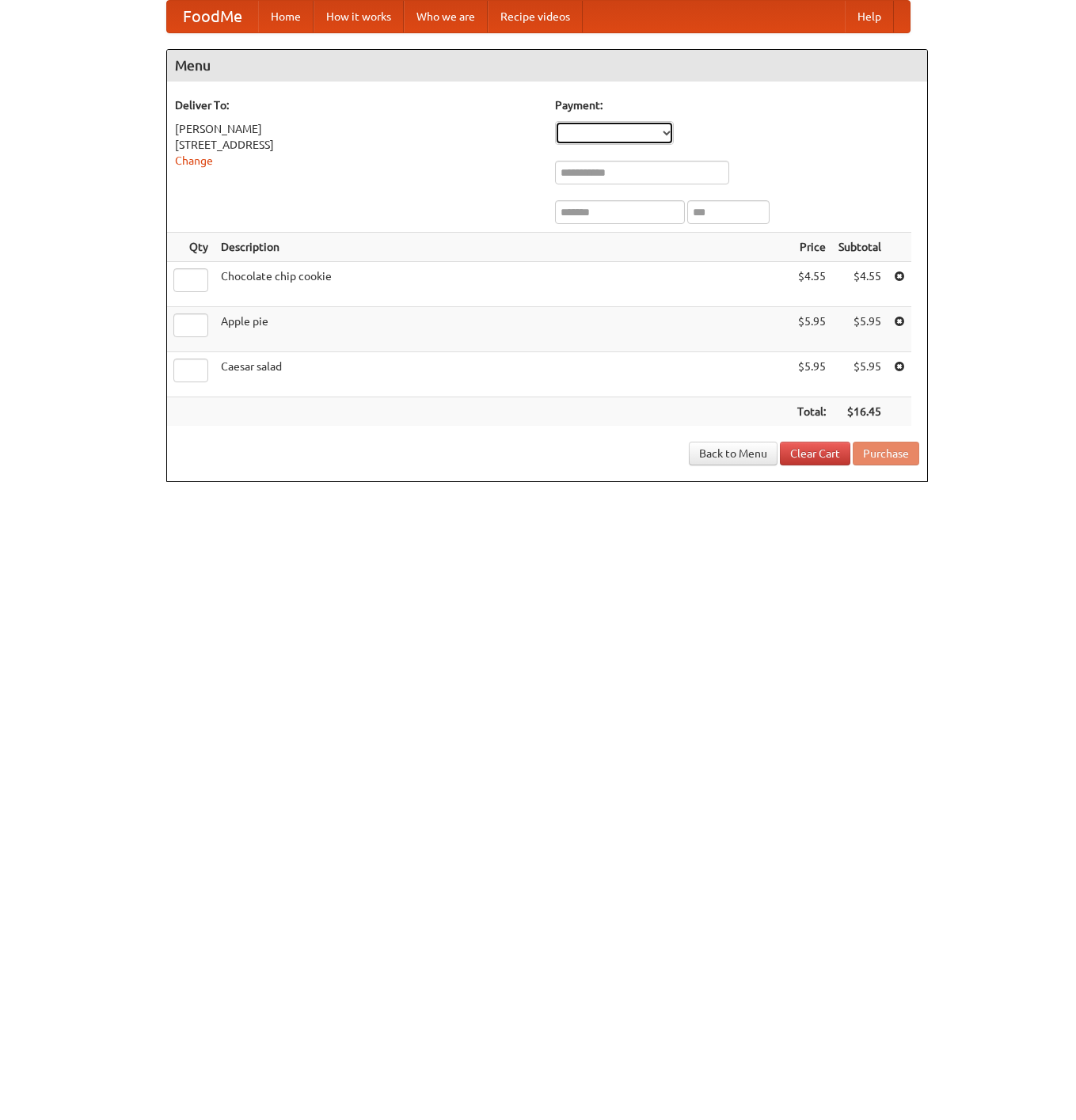  I want to click on td: Chocolate chip cookie, so click(502, 284).